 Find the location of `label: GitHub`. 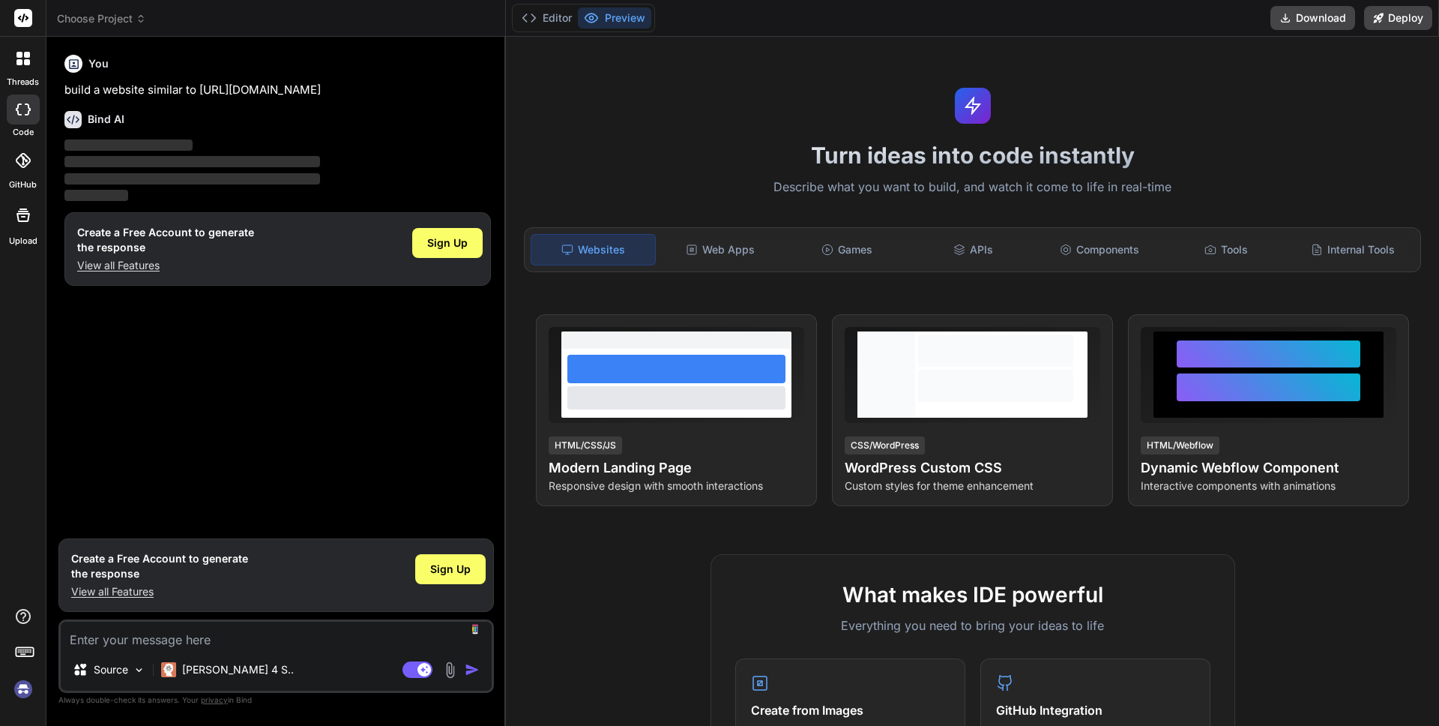

label: GitHub is located at coordinates (22, 184).